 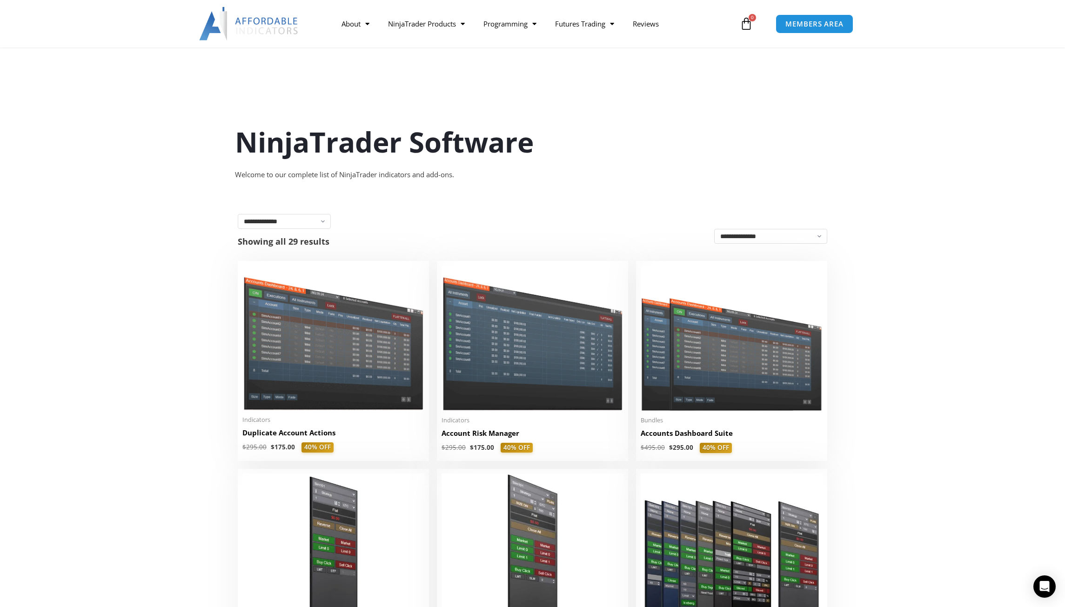 I want to click on h2: Accounts Dashboard Suite, so click(x=731, y=433).